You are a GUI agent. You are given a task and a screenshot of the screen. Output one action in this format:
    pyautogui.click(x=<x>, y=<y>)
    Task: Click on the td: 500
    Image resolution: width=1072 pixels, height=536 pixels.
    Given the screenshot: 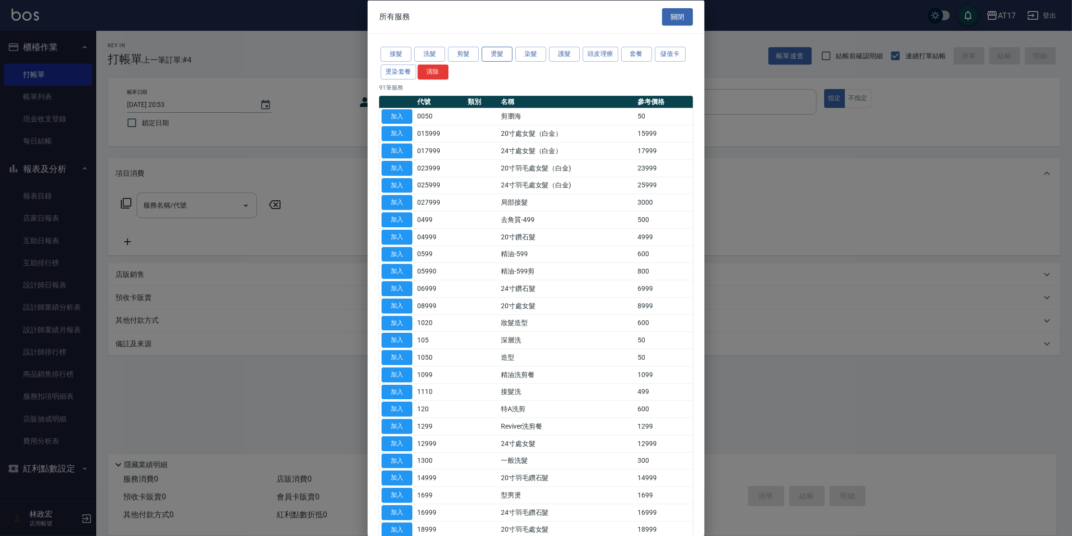 What is the action you would take?
    pyautogui.click(x=664, y=219)
    